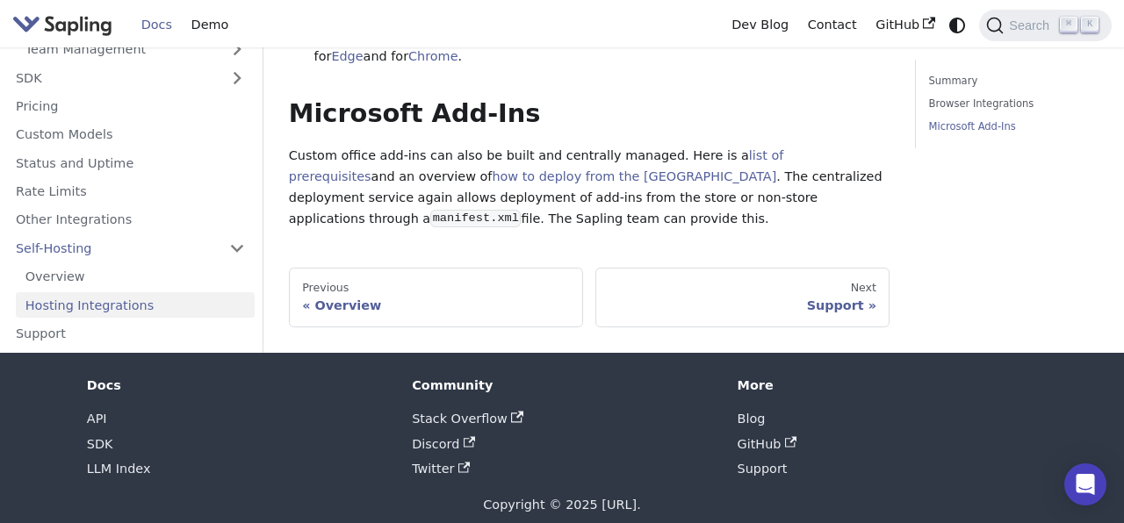  What do you see at coordinates (589, 114) in the screenshot?
I see `h2: Microsoft Add-Ins` at bounding box center [589, 114].